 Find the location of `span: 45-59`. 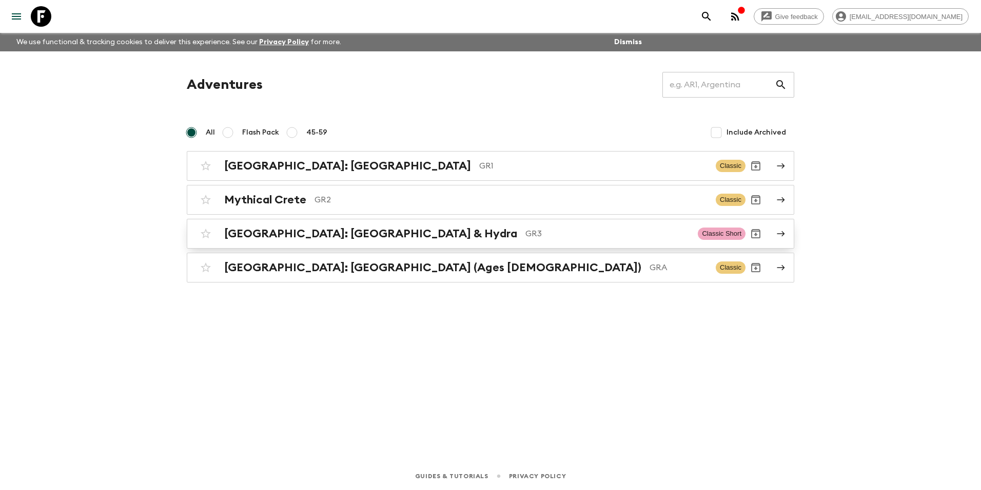

span: 45-59 is located at coordinates (317, 132).